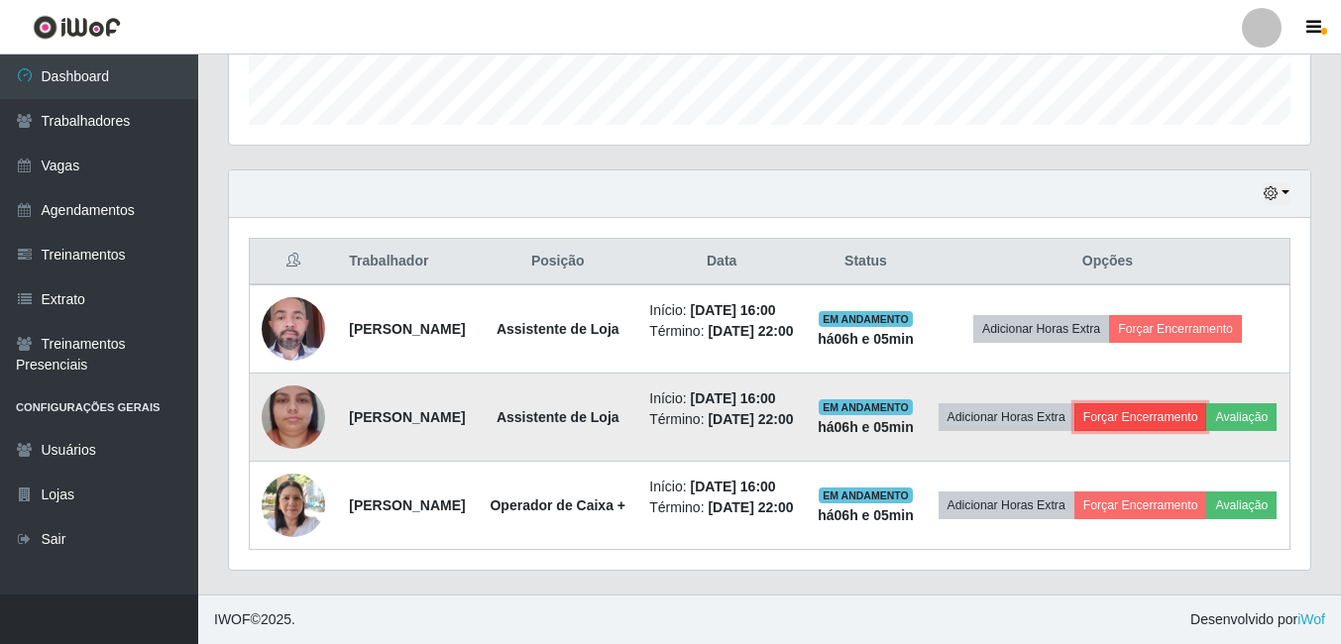  I want to click on span: © 2025 ., so click(255, 619).